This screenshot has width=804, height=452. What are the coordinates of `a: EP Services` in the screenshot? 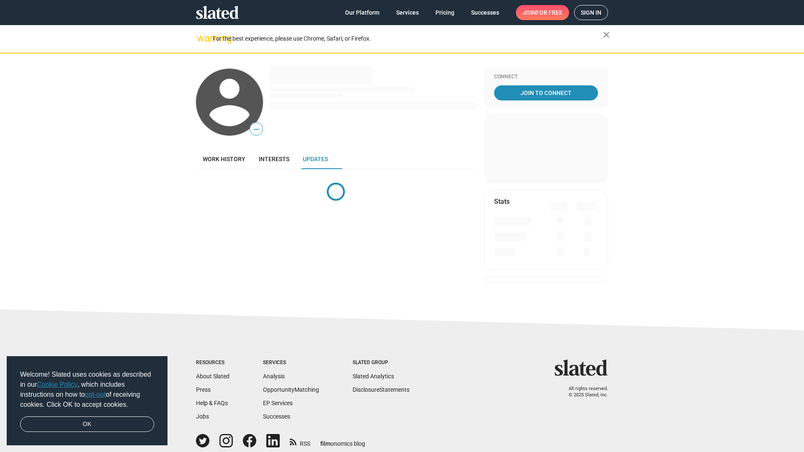 It's located at (278, 403).